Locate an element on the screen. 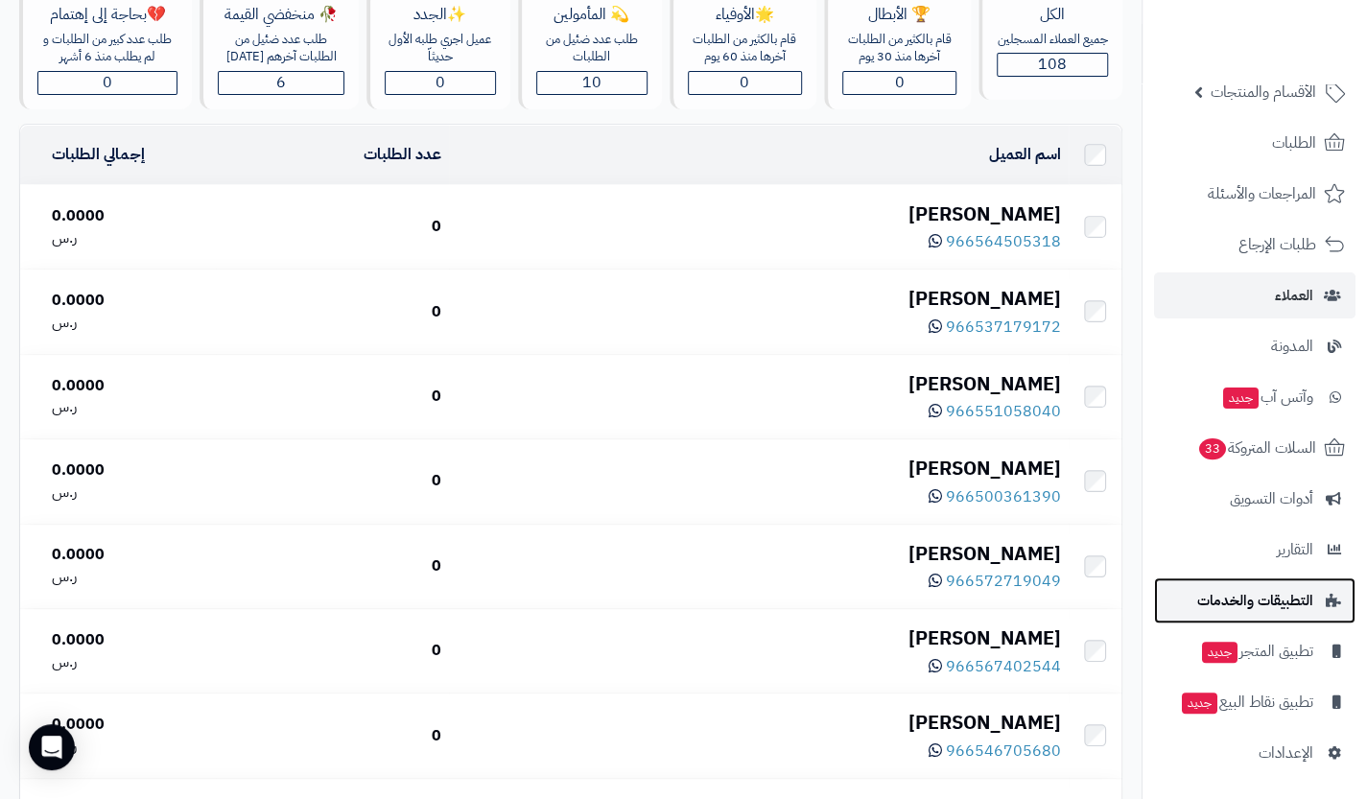 The image size is (1367, 799). a: إجمالي الطلبات is located at coordinates (98, 154).